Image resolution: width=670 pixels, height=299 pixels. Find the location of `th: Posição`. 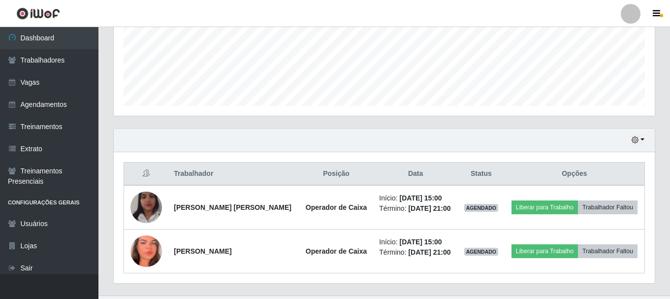

th: Posição is located at coordinates (336, 174).